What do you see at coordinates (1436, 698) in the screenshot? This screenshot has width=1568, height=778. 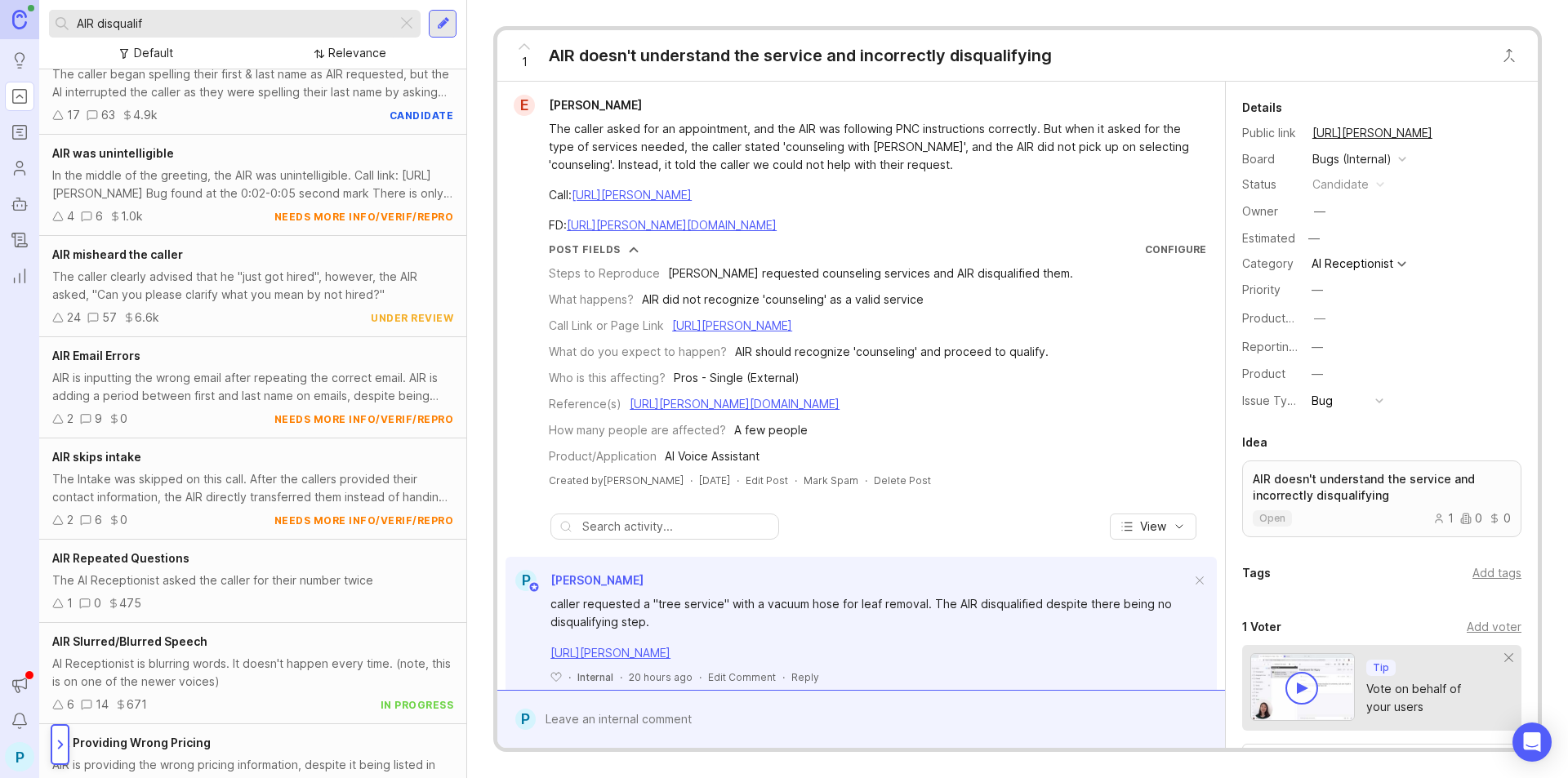 I see `div: Vote on behalf of your users` at bounding box center [1436, 698].